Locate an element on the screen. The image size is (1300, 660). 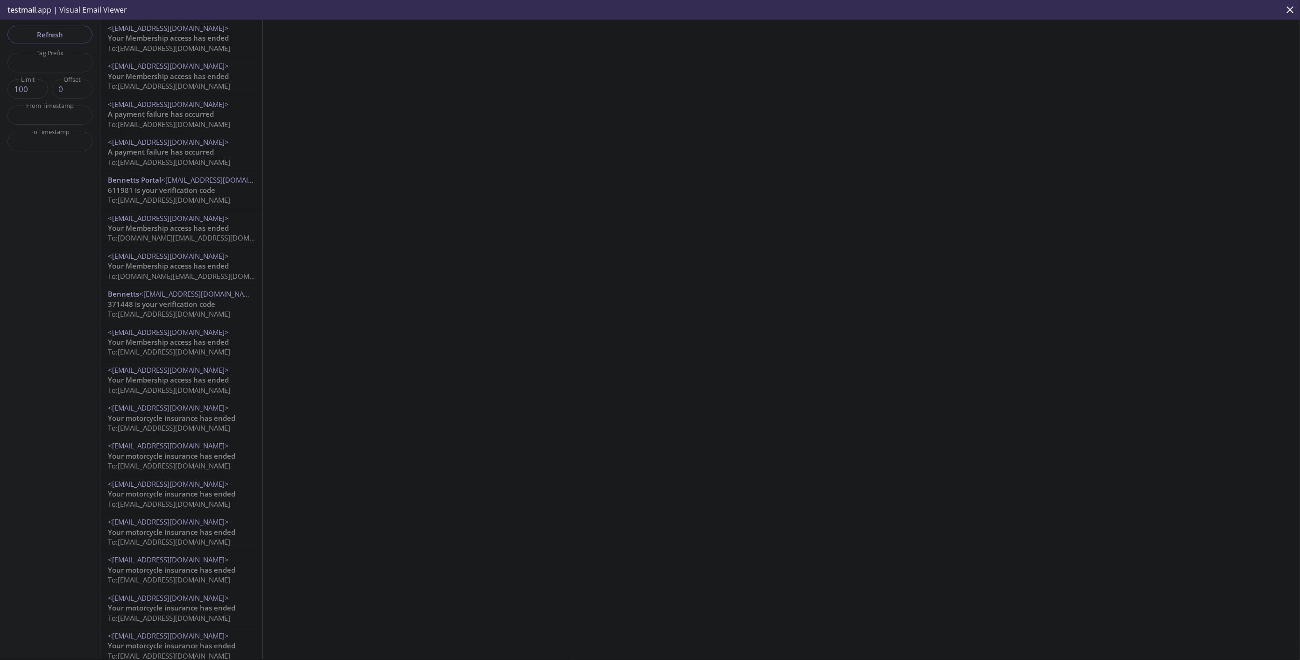
span: Bennetts is located at coordinates (123, 294).